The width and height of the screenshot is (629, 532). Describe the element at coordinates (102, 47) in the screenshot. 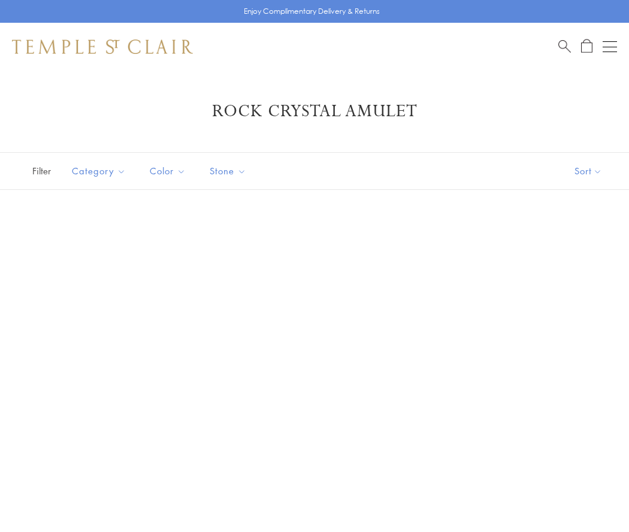

I see `img: Temple St. Clair` at that location.